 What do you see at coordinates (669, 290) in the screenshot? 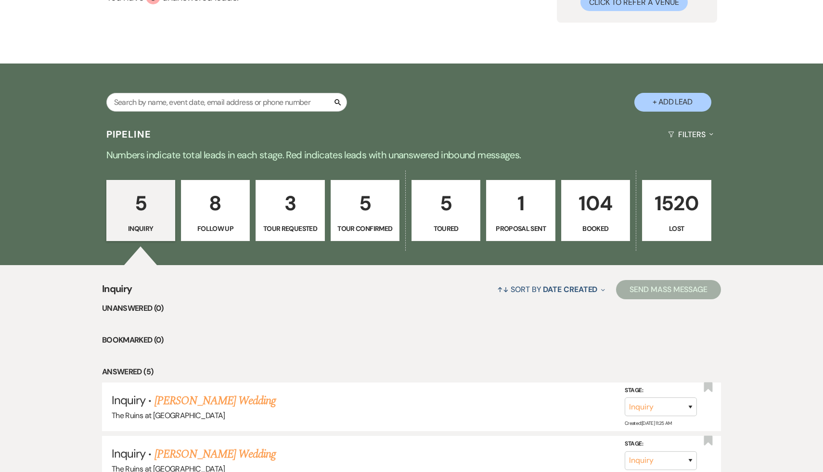
I see `button: Send Mass Message` at bounding box center [669, 290].